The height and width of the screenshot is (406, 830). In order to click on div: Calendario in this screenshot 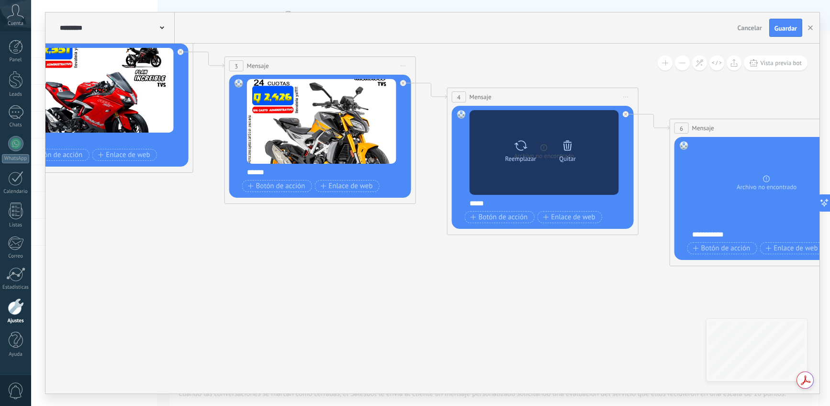, I will do `click(16, 191)`.